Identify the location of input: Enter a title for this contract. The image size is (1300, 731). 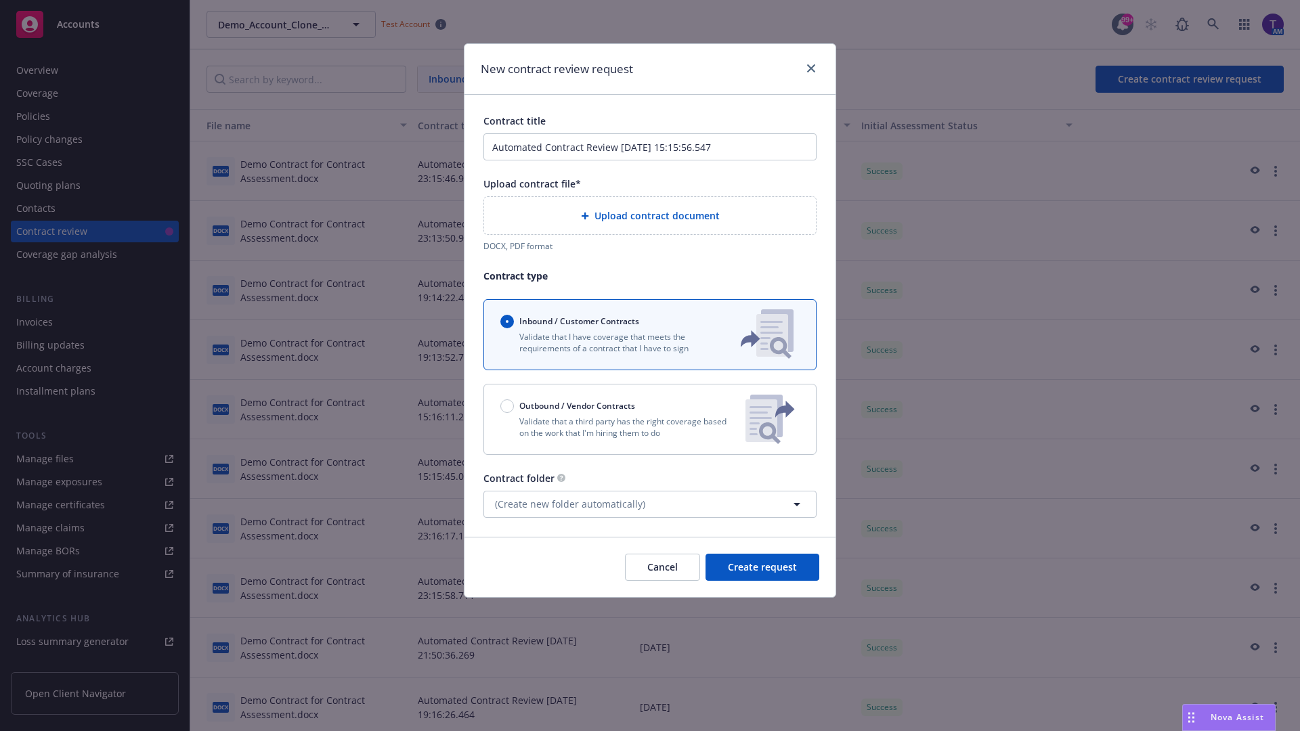
(650, 147).